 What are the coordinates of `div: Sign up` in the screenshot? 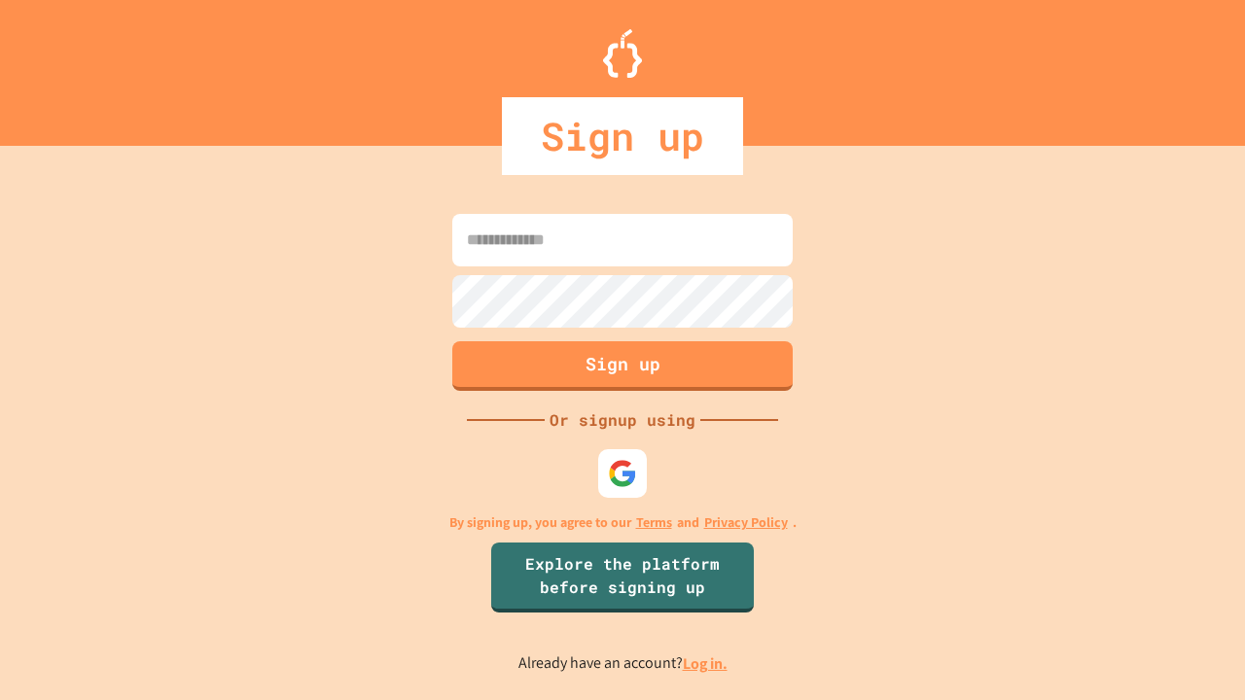 It's located at (622, 136).